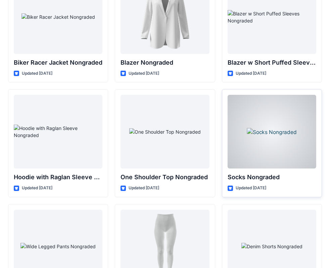  What do you see at coordinates (58, 63) in the screenshot?
I see `p: Biker Racer Jacket Nongraded` at bounding box center [58, 63].